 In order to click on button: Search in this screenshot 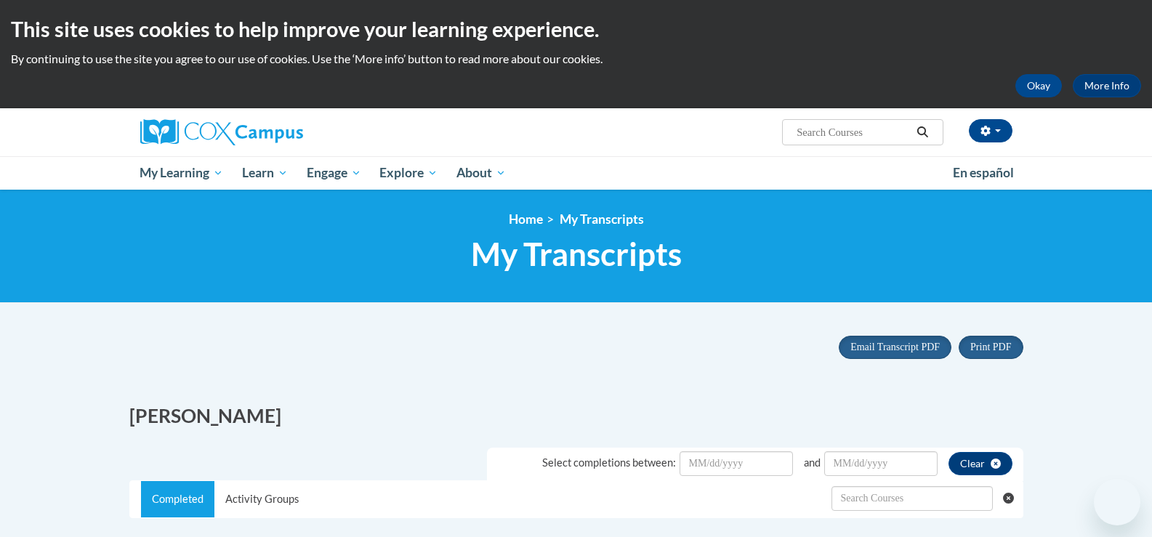, I will do `click(922, 132)`.